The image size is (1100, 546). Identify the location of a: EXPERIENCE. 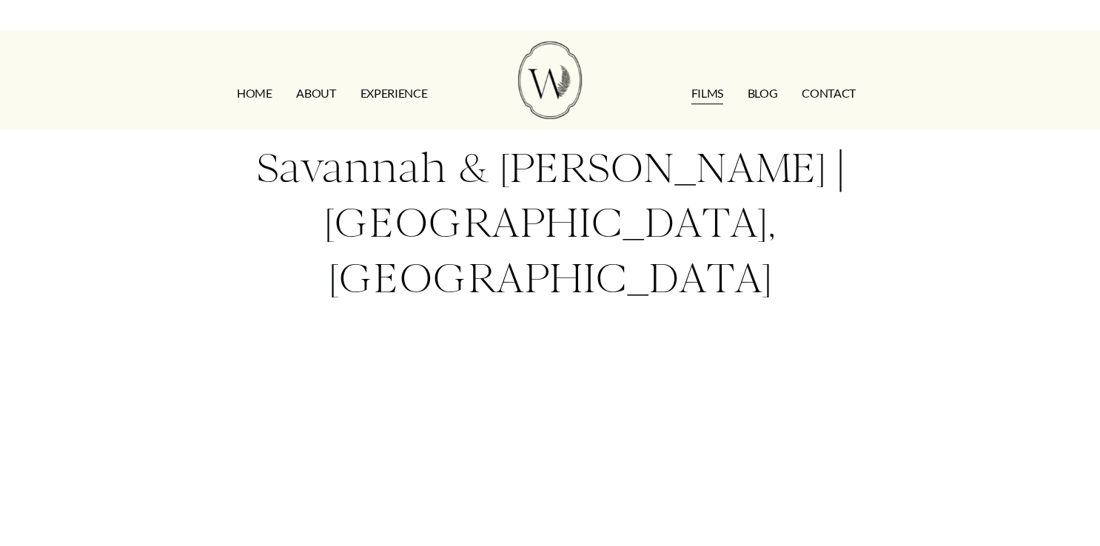
(394, 94).